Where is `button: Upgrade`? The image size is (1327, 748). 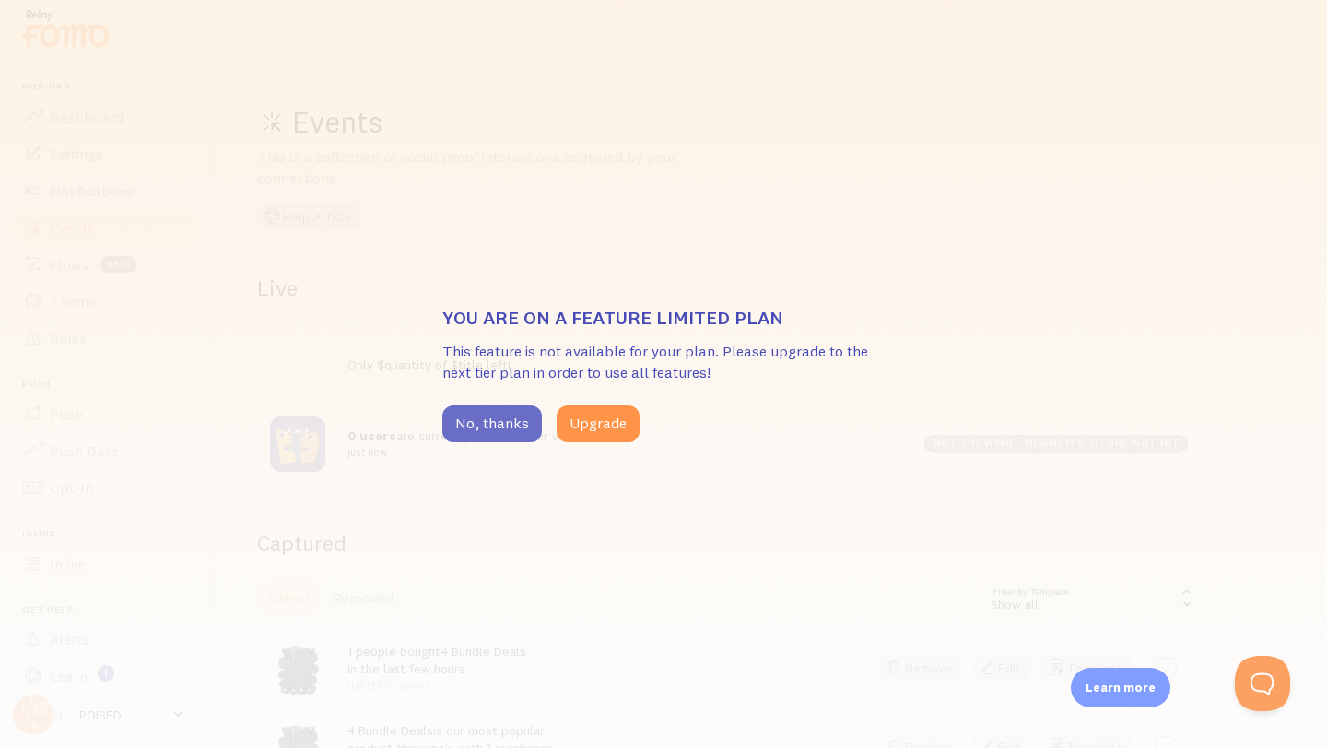 button: Upgrade is located at coordinates (598, 424).